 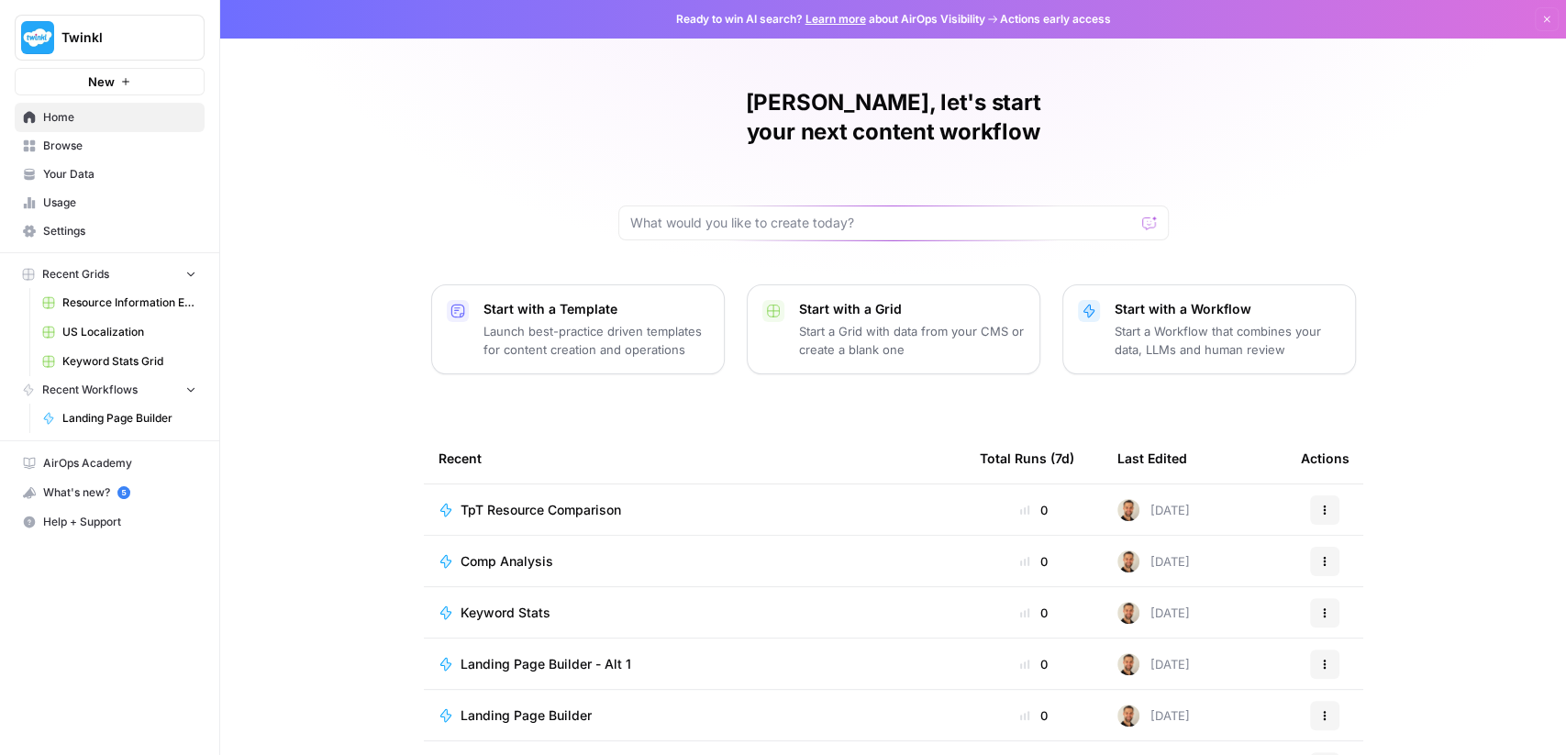 What do you see at coordinates (119, 463) in the screenshot?
I see `span: AirOps Academy` at bounding box center [119, 463].